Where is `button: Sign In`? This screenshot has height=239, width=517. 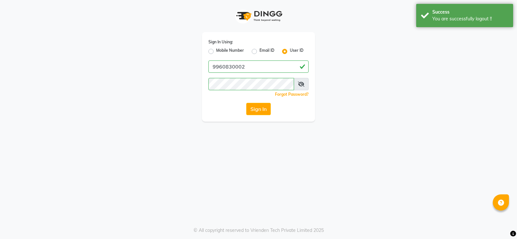
button: Sign In is located at coordinates (259, 109).